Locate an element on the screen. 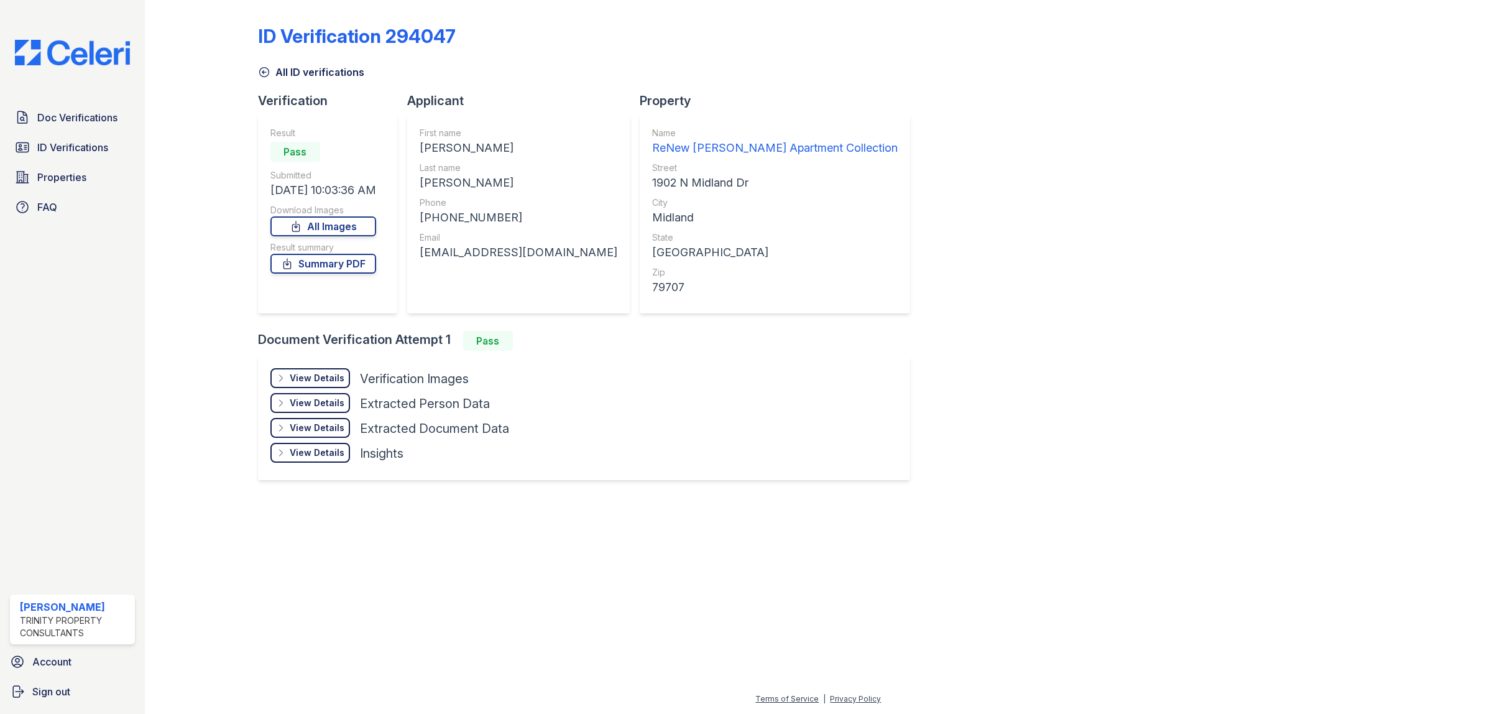 Image resolution: width=1492 pixels, height=714 pixels. div: Verification Images is located at coordinates (414, 379).